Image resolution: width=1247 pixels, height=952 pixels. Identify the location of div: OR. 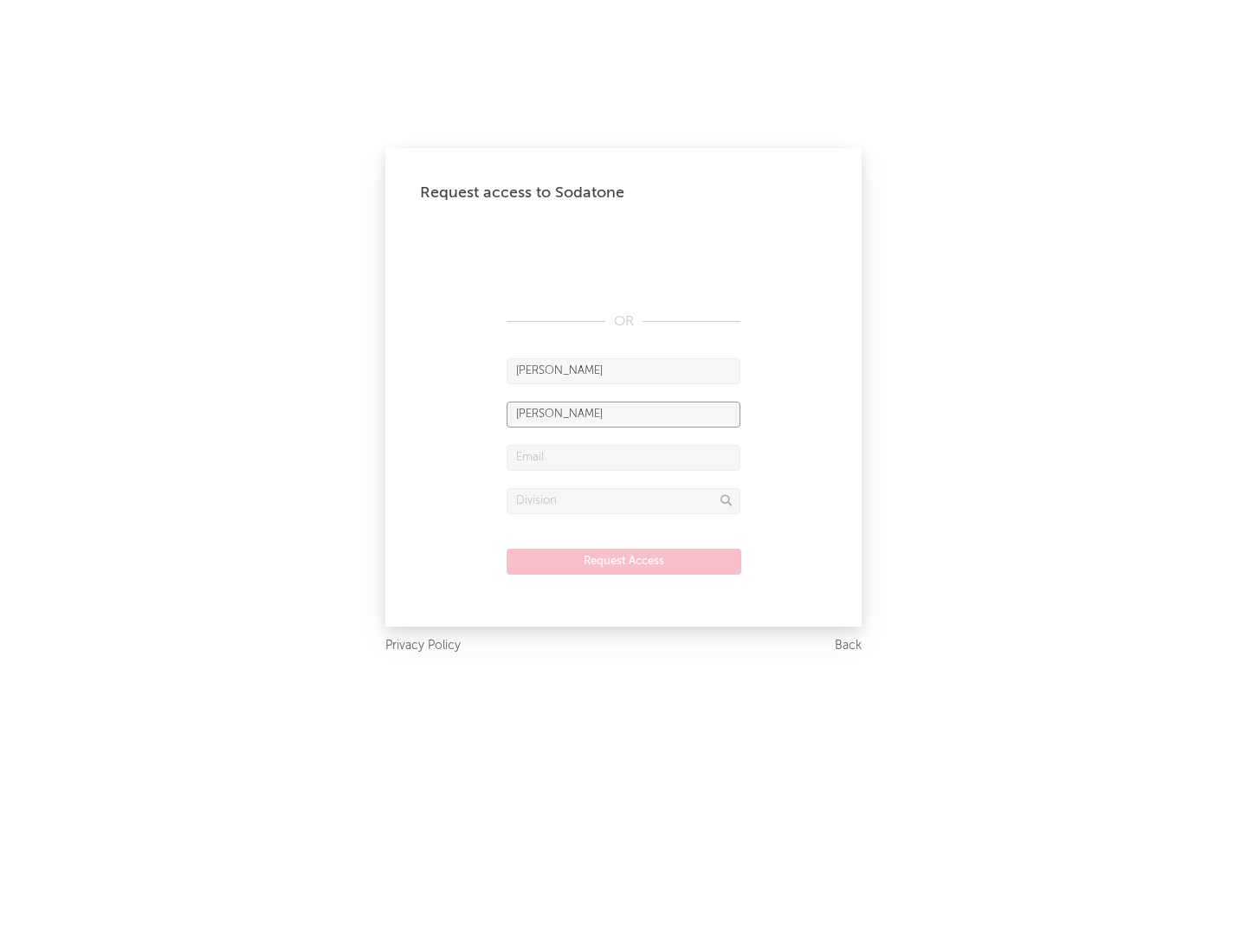
(624, 322).